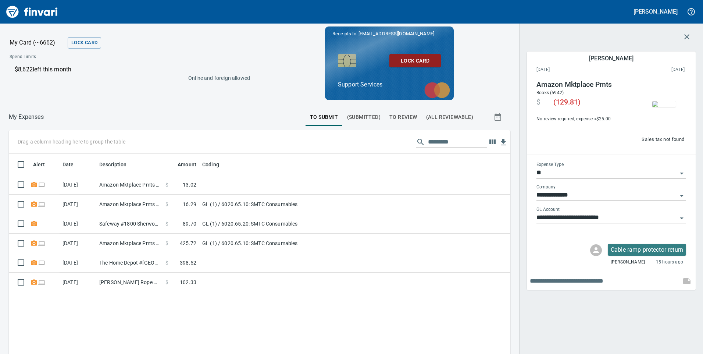 This screenshot has height=354, width=703. Describe the element at coordinates (584, 119) in the screenshot. I see `span: No review required, expense < $25.00` at that location.